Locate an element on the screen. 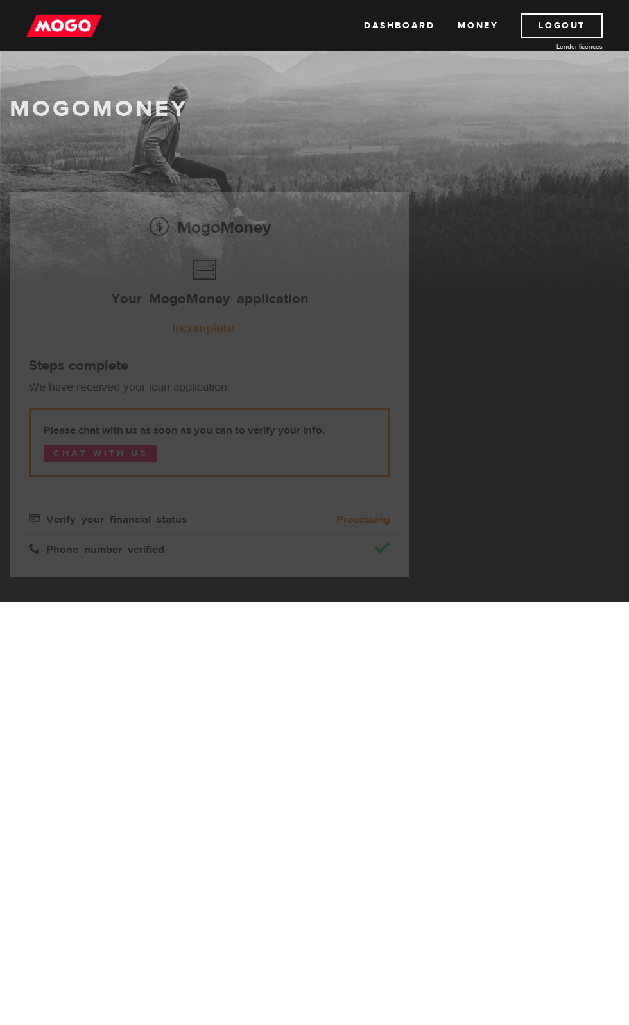 The height and width of the screenshot is (1025, 629). h3: Your MogoMoney application is located at coordinates (210, 290).